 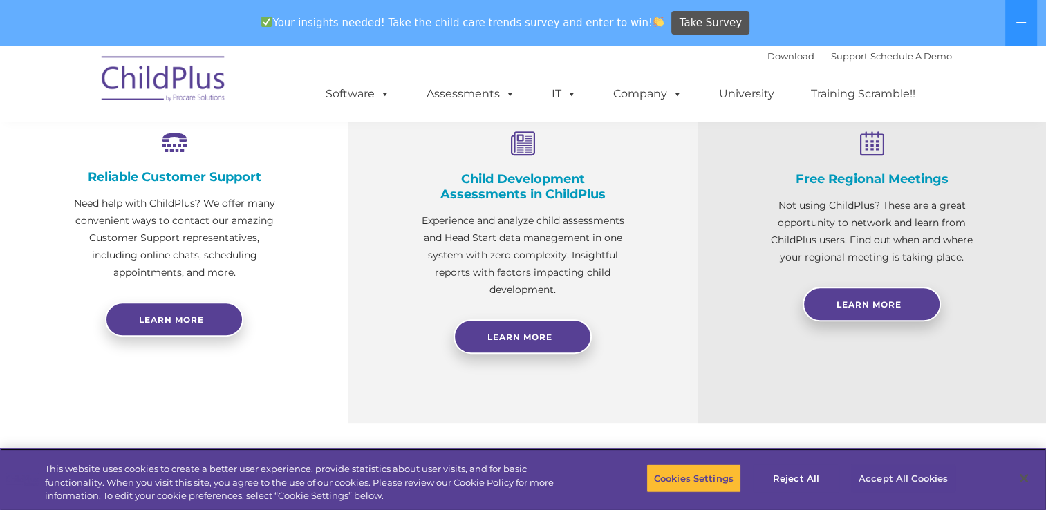 I want to click on button: Accept All Cookies, so click(x=903, y=478).